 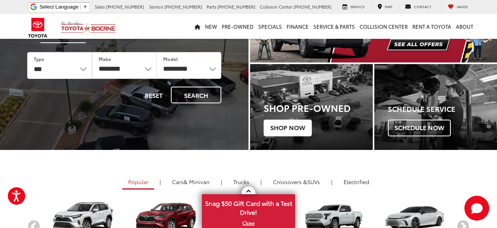 What do you see at coordinates (419, 7) in the screenshot?
I see `a: Contact` at bounding box center [419, 7].